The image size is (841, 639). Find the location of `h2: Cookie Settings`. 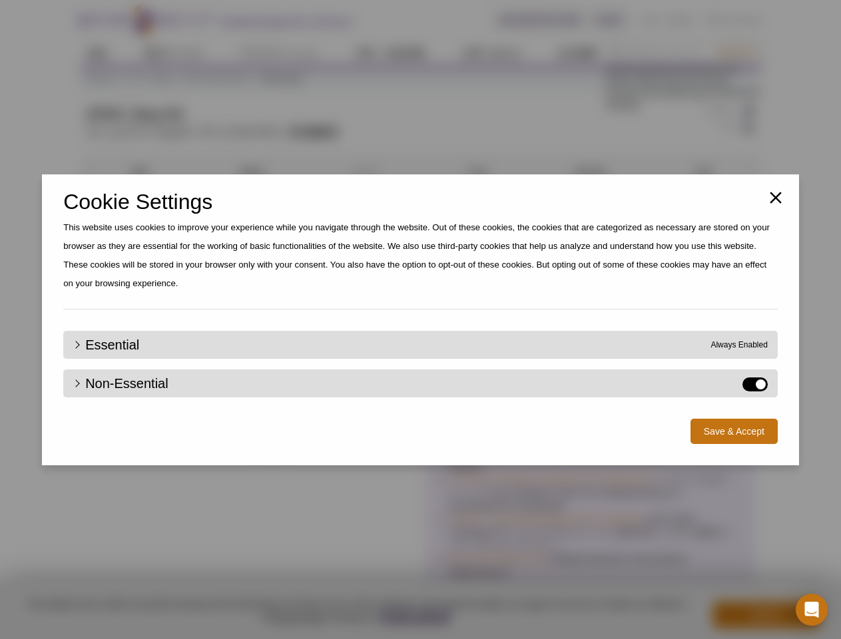

h2: Cookie Settings is located at coordinates (420, 202).